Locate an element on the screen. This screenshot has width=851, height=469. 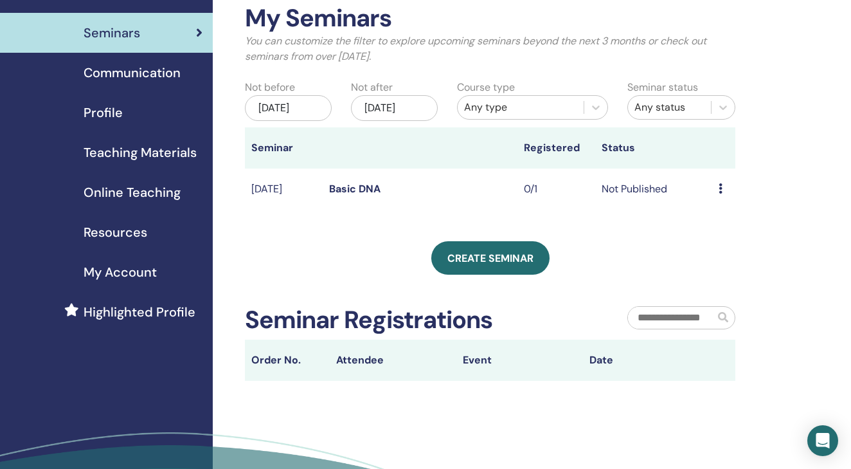
h2: Seminar Registrations is located at coordinates (368, 320).